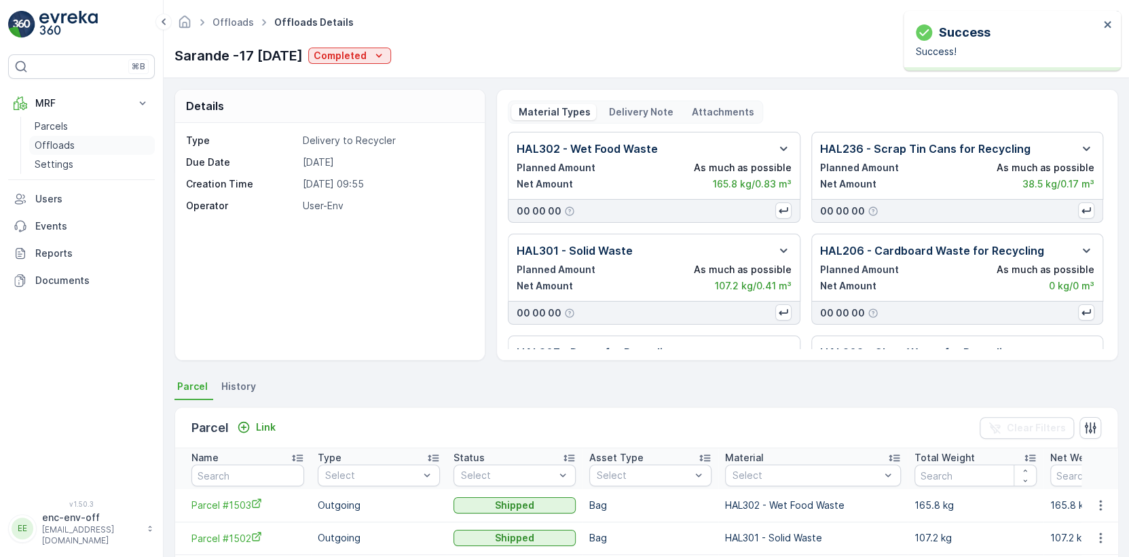 Image resolution: width=1129 pixels, height=557 pixels. What do you see at coordinates (248, 538) in the screenshot?
I see `a: Parcel #1502` at bounding box center [248, 538].